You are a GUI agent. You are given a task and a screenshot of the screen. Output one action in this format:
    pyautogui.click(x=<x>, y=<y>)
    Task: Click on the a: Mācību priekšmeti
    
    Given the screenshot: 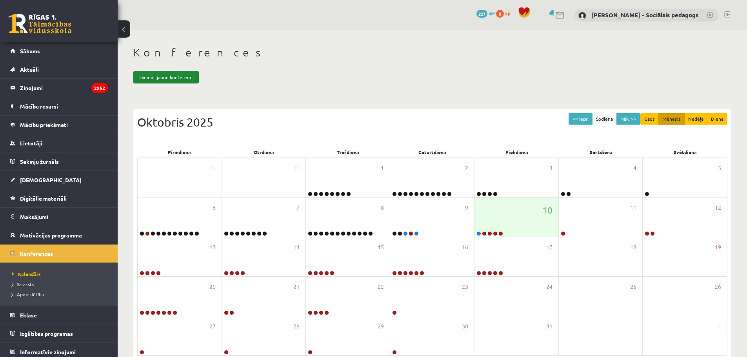 What is the action you would take?
    pyautogui.click(x=59, y=125)
    